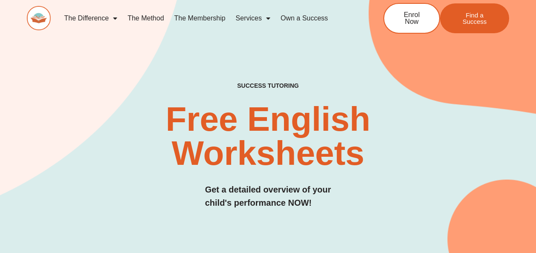 The width and height of the screenshot is (536, 253). What do you see at coordinates (200, 18) in the screenshot?
I see `a: The Membership` at bounding box center [200, 18].